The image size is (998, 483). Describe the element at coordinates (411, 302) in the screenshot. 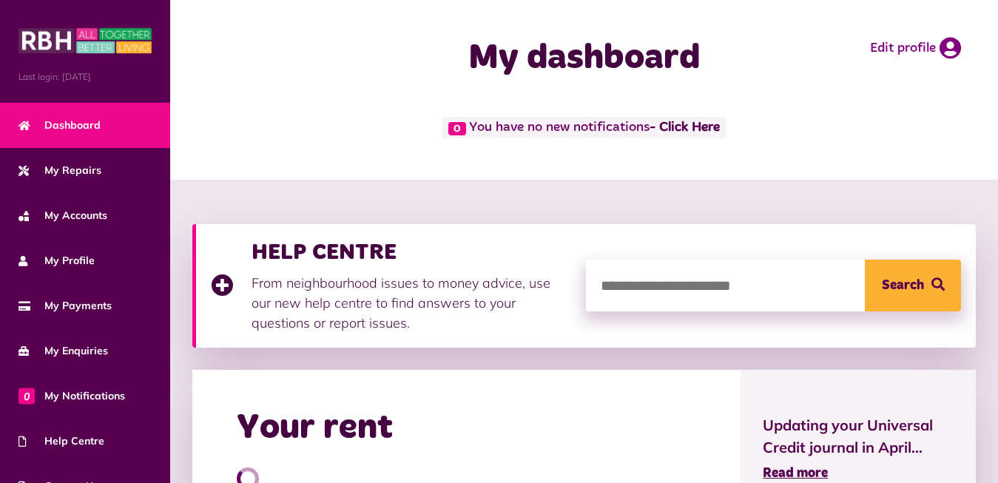

I see `p: From neighbourhood issues to money advice, use our new help centre to find answers to your questi...` at that location.